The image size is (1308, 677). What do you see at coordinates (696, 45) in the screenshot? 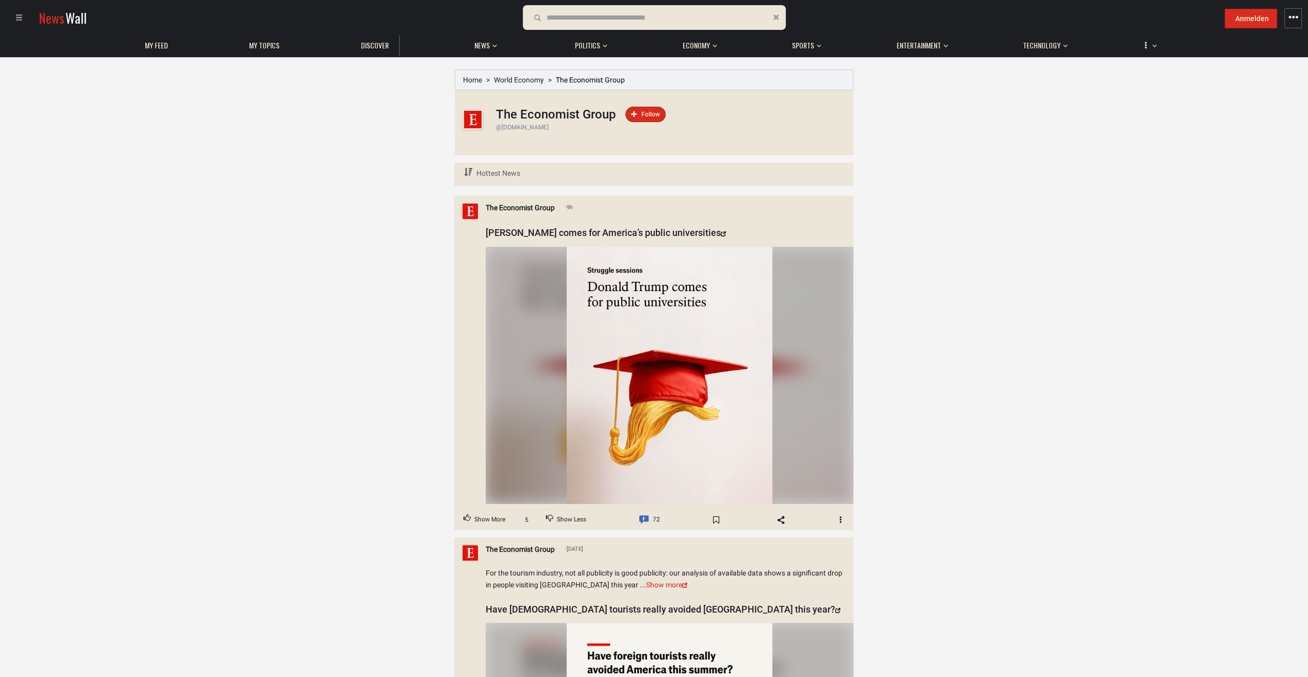
I see `a: Economy` at bounding box center [696, 45].